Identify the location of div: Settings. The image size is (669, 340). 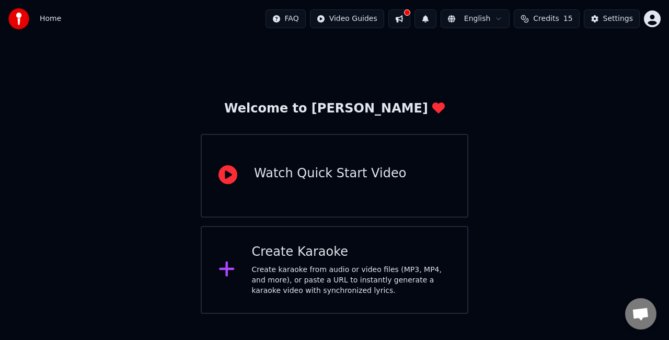
(618, 19).